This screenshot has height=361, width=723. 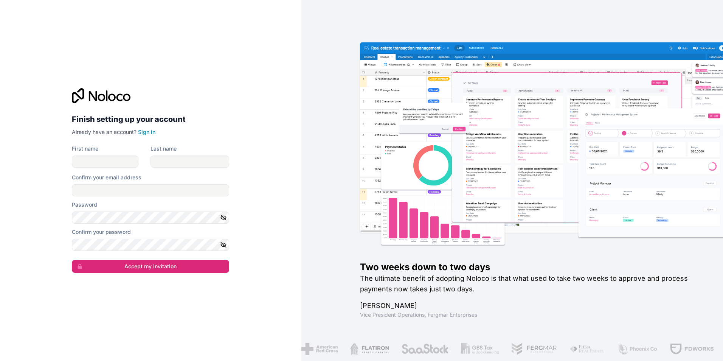 I want to click on a: Sign in, so click(x=147, y=132).